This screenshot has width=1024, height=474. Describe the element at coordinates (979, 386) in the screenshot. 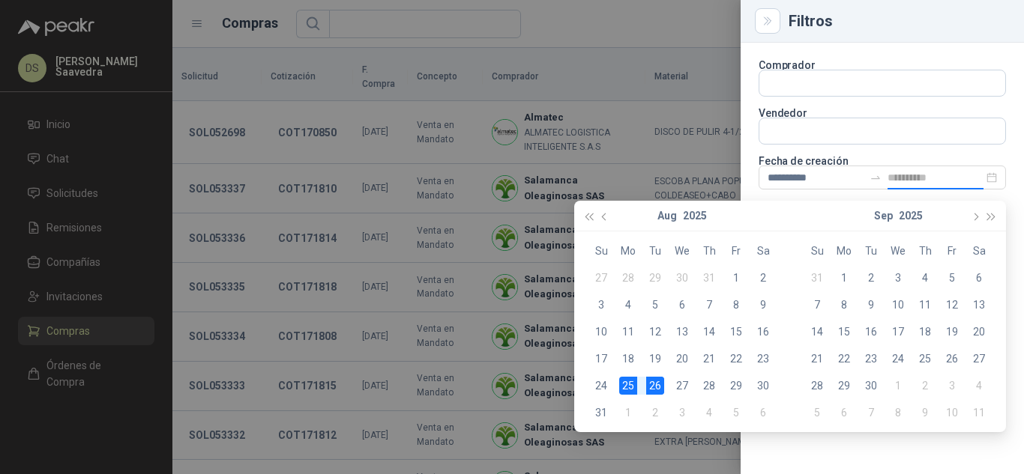

I see `td: 2025-10-04` at that location.